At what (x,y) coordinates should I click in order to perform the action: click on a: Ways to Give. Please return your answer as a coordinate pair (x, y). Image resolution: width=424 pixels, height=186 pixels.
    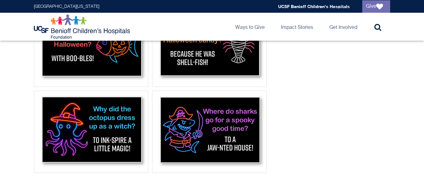
    Looking at the image, I should click on (250, 27).